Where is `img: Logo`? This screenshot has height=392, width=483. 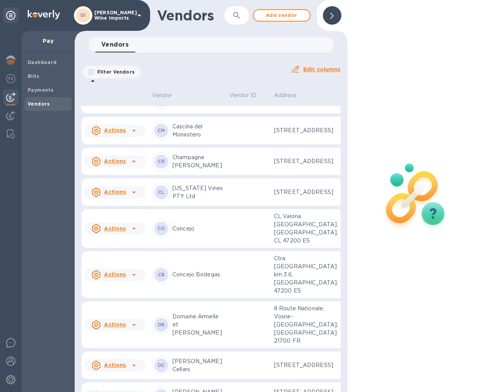
img: Logo is located at coordinates (44, 15).